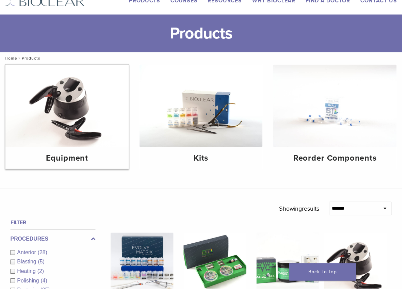 This screenshot has width=407, height=292. Describe the element at coordinates (28, 255) in the screenshot. I see `span: Anterior` at that location.